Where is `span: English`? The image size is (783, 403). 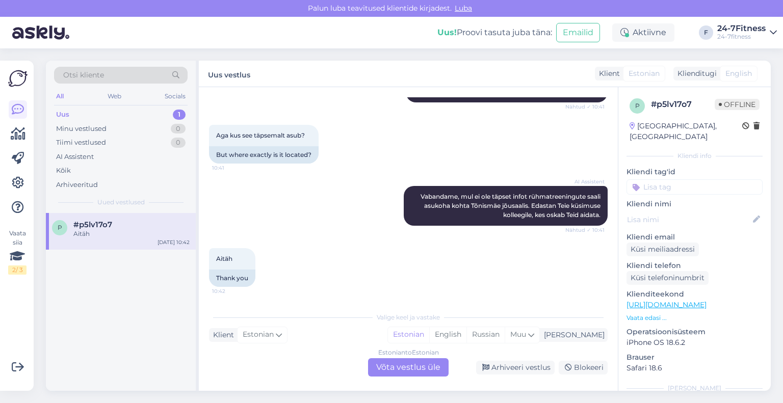
span: English is located at coordinates (739, 73).